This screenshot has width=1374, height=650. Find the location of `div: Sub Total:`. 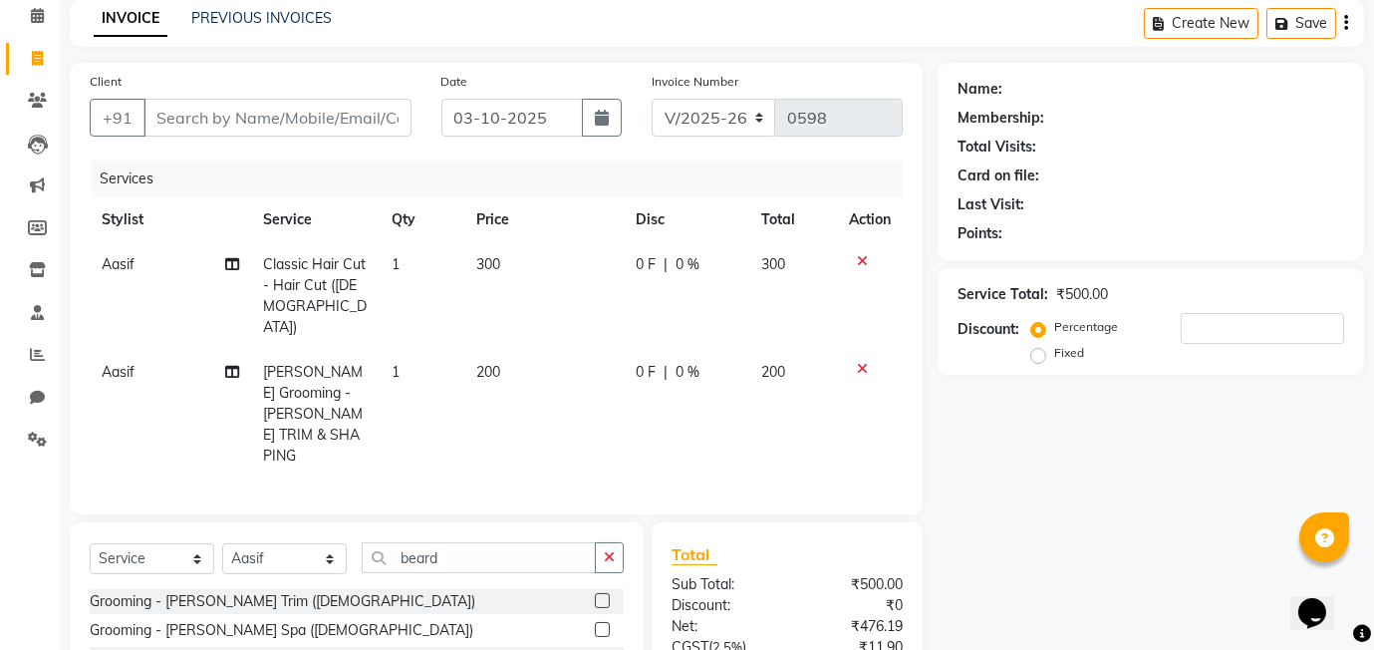

div: Sub Total: is located at coordinates (722, 584).